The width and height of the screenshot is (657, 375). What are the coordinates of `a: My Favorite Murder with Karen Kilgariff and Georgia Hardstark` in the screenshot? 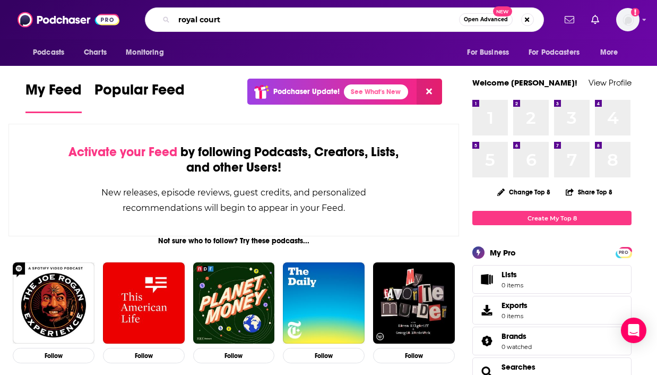 It's located at (414, 303).